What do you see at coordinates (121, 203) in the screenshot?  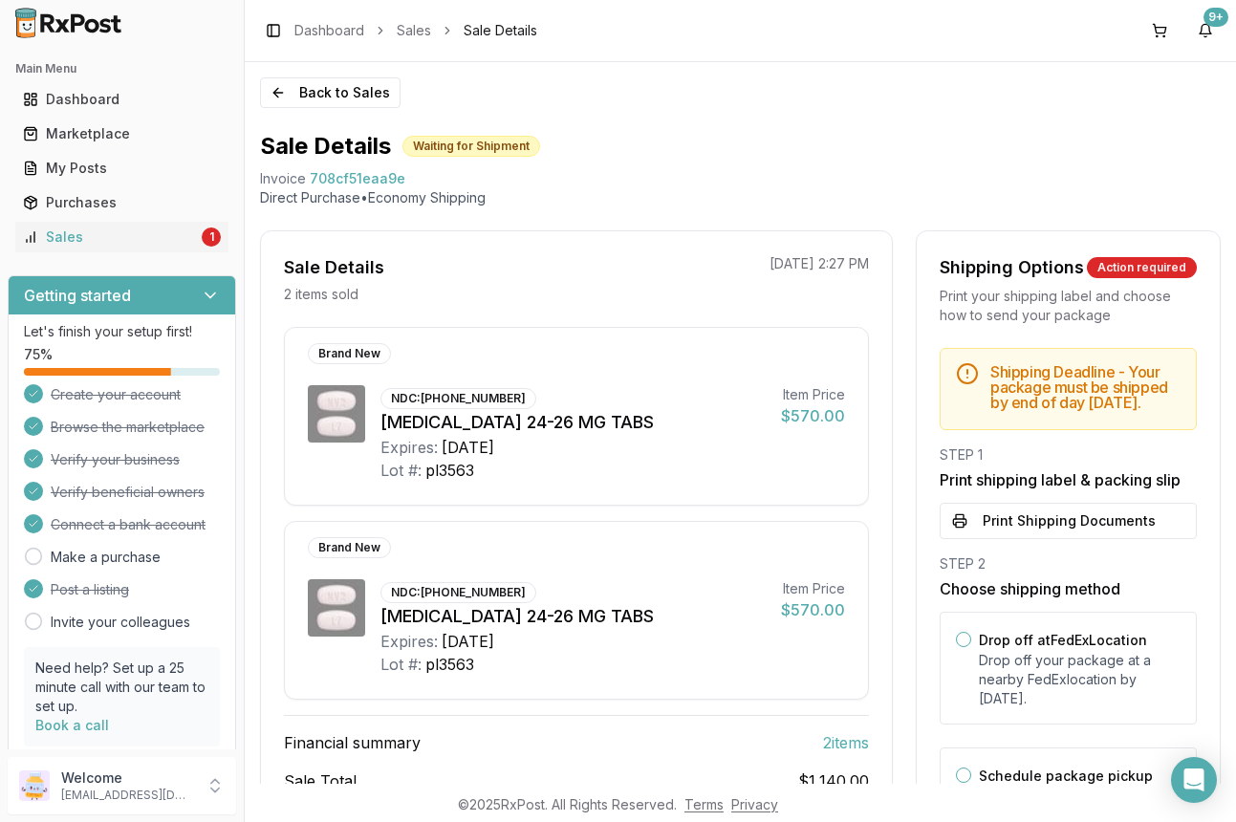 I see `div: Purchases` at bounding box center [121, 203].